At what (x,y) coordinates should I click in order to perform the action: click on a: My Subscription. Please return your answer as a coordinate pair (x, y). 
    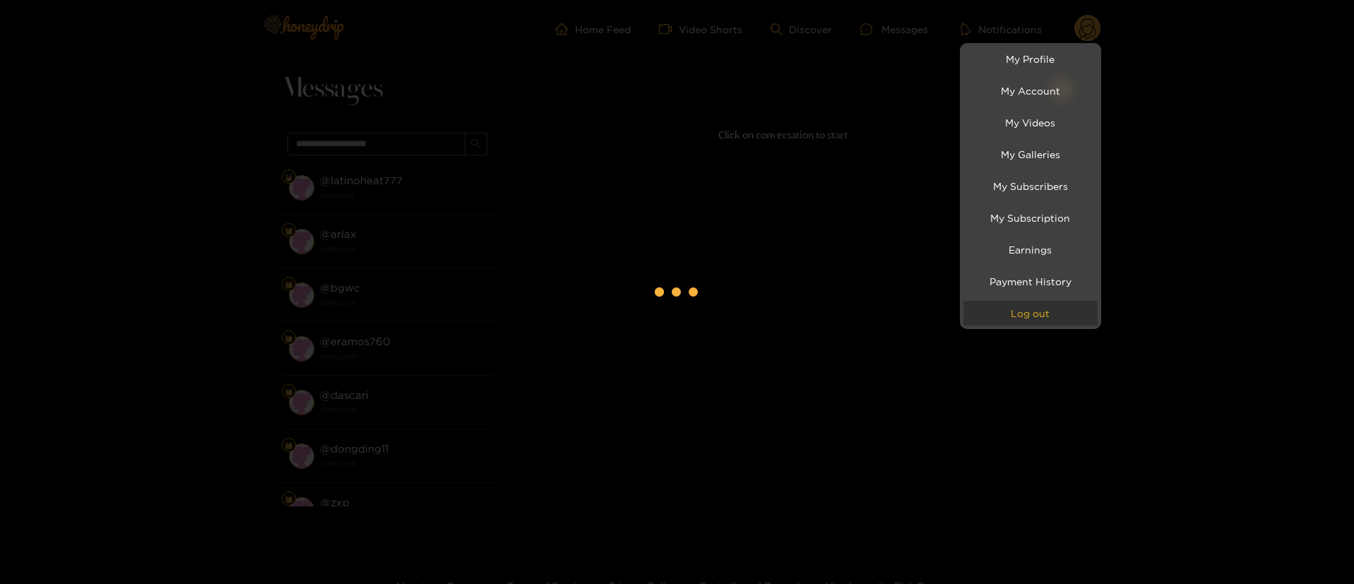
    Looking at the image, I should click on (1031, 218).